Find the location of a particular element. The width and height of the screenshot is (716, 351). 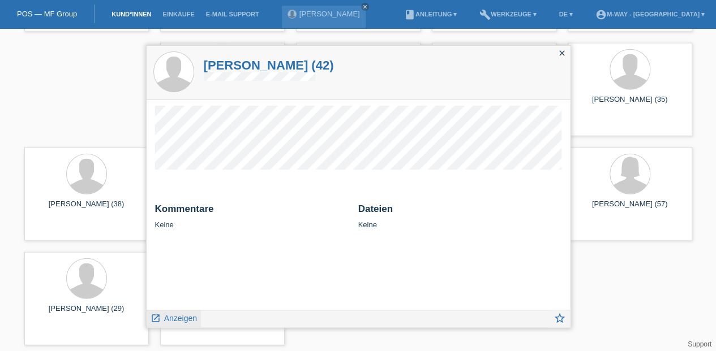

a: launch Anzeigen is located at coordinates (174, 317).